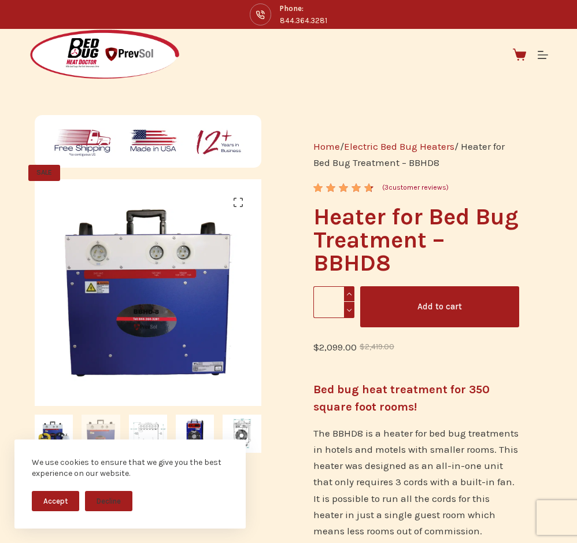 Image resolution: width=577 pixels, height=543 pixels. Describe the element at coordinates (377, 346) in the screenshot. I see `bdi: 2,419.00` at that location.